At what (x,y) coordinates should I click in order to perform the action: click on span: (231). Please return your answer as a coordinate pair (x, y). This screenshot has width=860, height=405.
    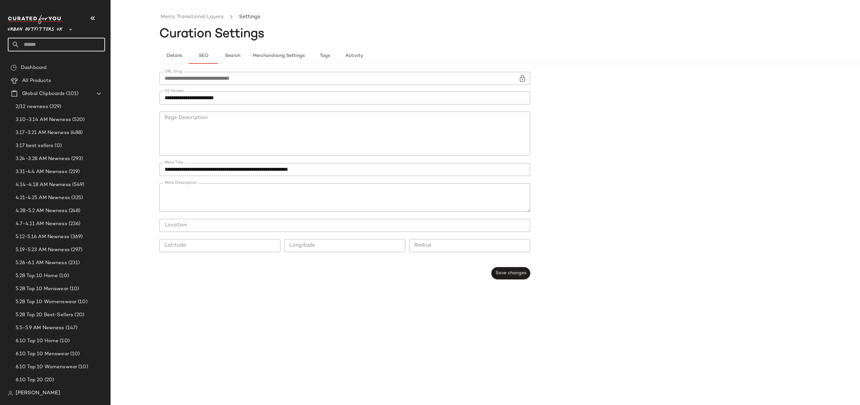
    Looking at the image, I should click on (74, 263).